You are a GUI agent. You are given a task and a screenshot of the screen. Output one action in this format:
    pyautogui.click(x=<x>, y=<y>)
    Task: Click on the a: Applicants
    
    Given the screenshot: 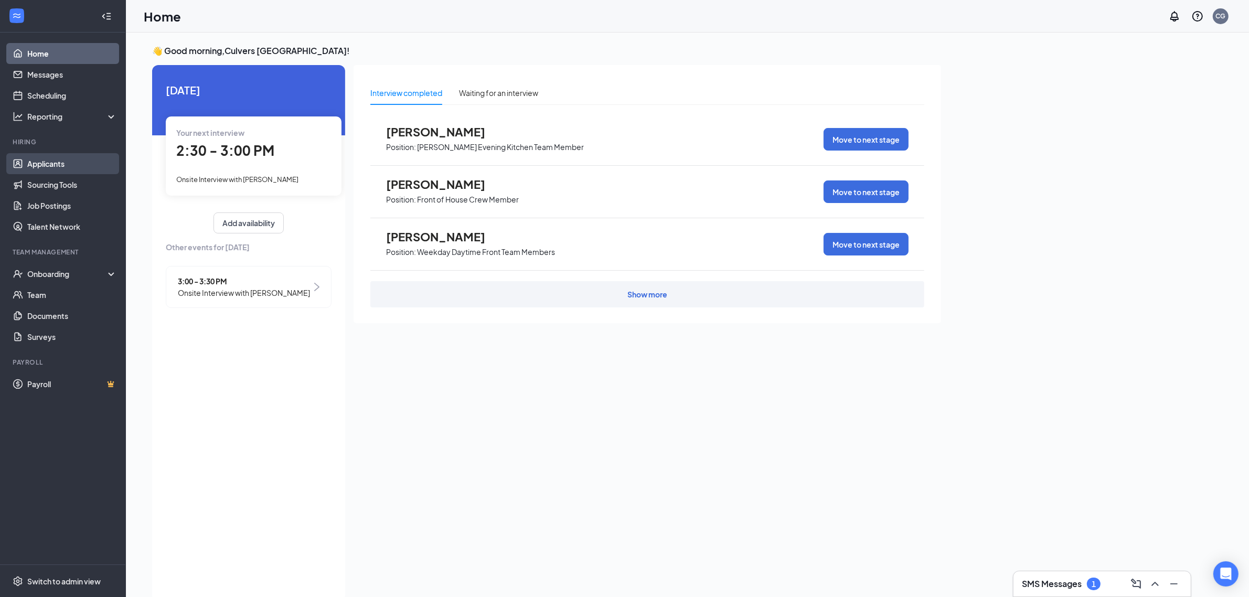 What is the action you would take?
    pyautogui.click(x=72, y=164)
    